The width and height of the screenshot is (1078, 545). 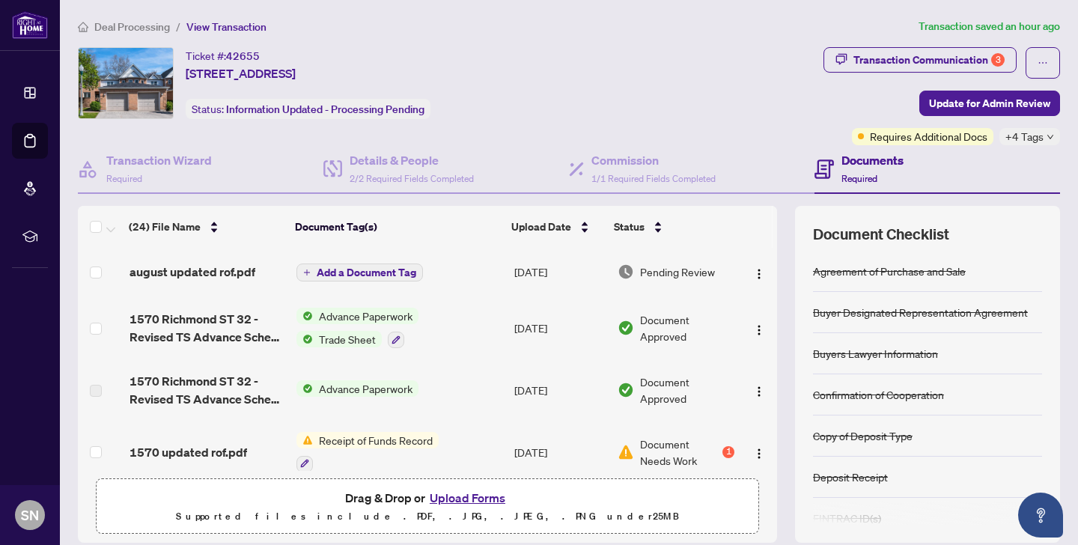 What do you see at coordinates (226, 27) in the screenshot?
I see `span: View Transaction` at bounding box center [226, 27].